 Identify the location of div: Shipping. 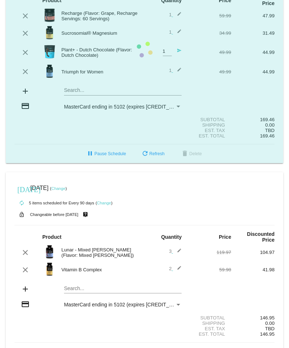
(210, 323).